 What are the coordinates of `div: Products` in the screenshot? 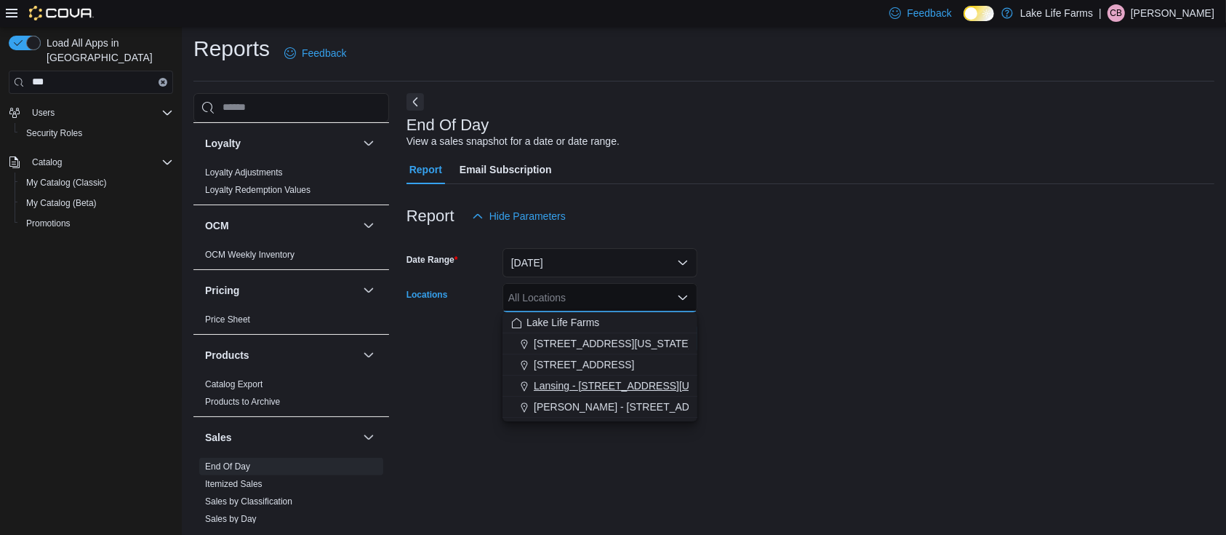 It's located at (291, 396).